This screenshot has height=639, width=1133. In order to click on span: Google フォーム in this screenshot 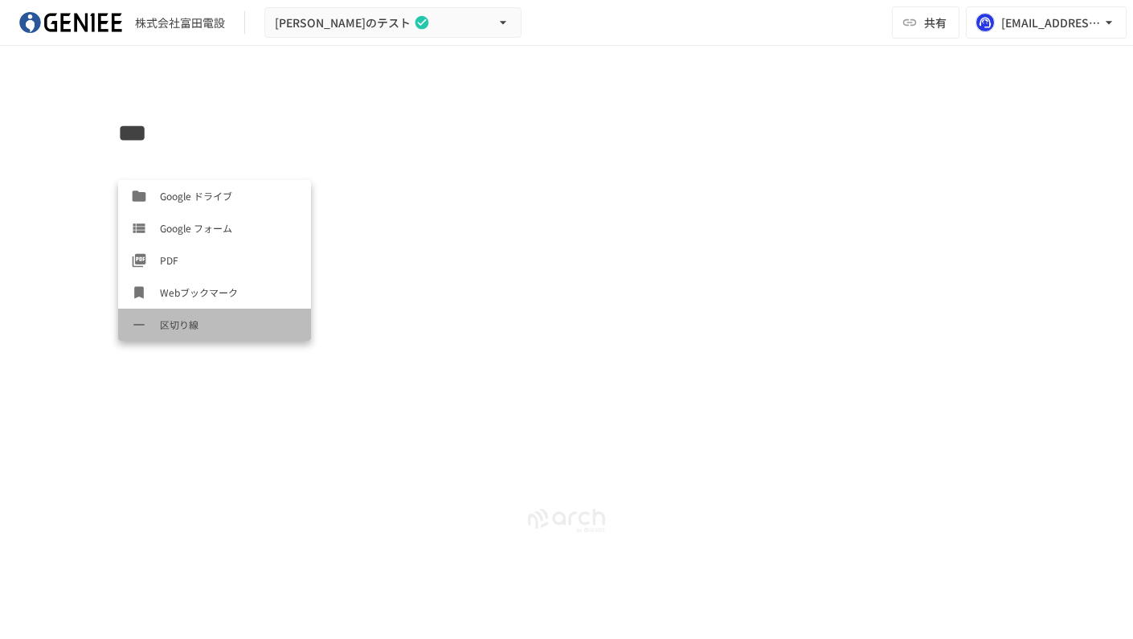, I will do `click(229, 227)`.